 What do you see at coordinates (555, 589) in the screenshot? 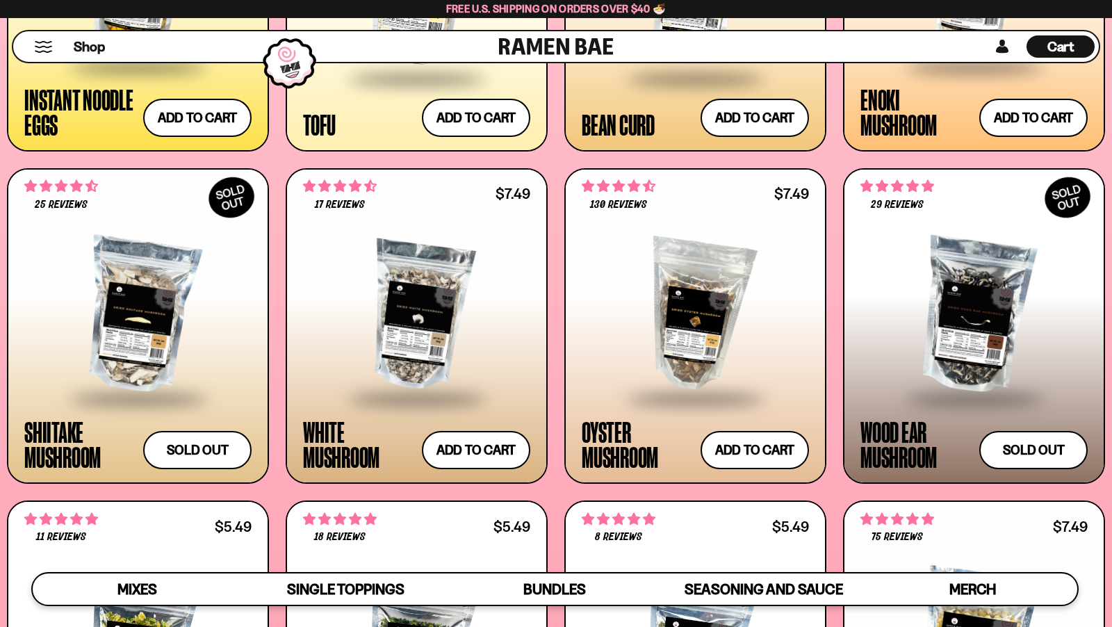
I see `a: Bundles` at bounding box center [555, 589].